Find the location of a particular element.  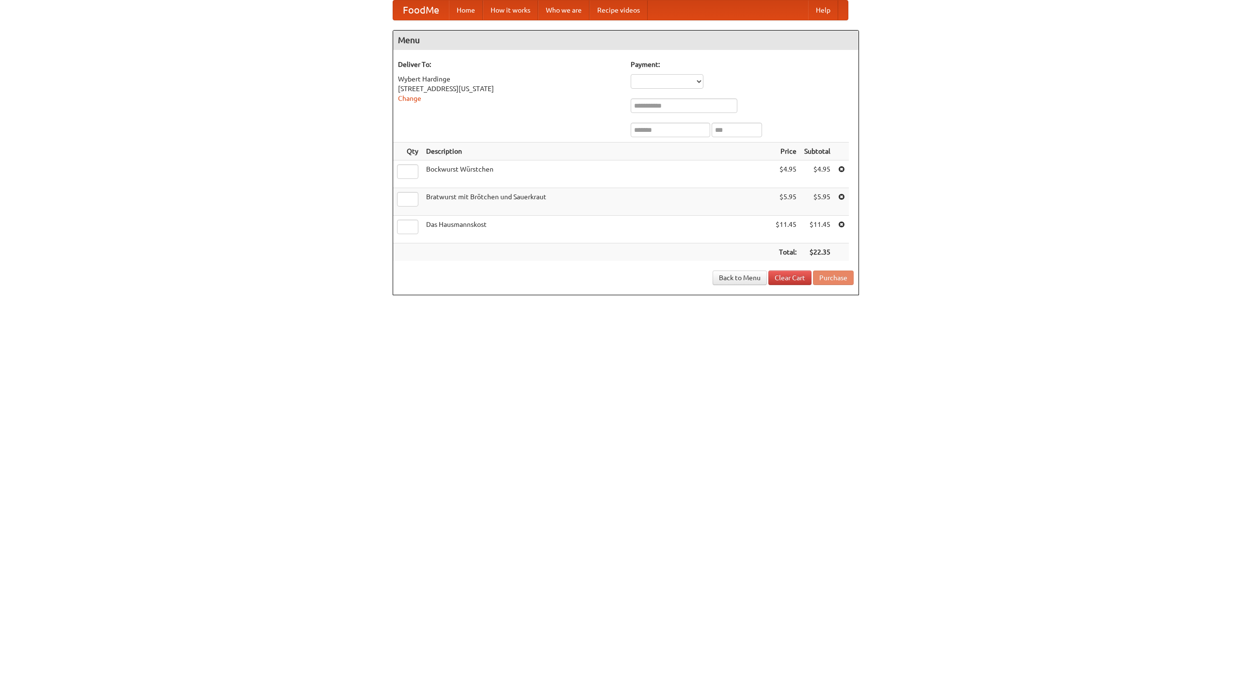

th: $22.35 is located at coordinates (817, 252).